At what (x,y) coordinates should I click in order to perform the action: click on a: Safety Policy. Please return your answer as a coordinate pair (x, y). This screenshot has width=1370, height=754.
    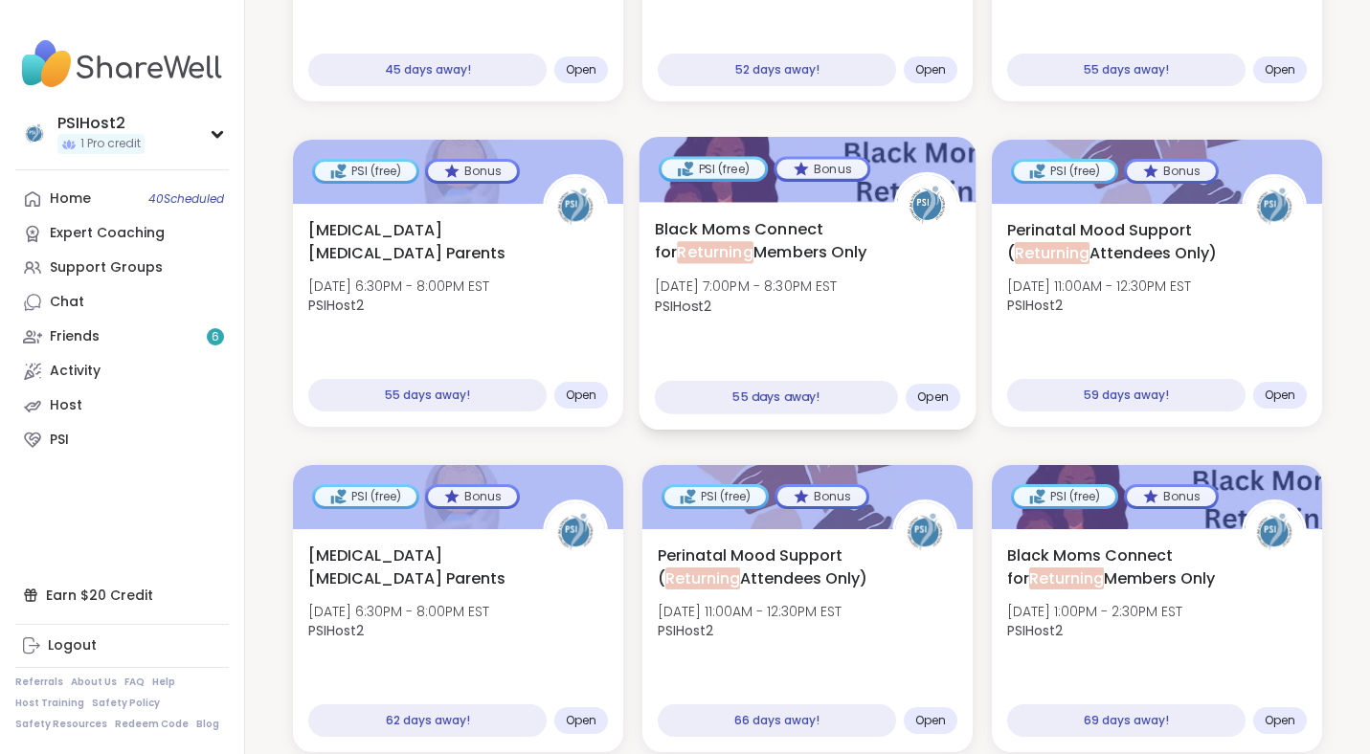
    Looking at the image, I should click on (125, 704).